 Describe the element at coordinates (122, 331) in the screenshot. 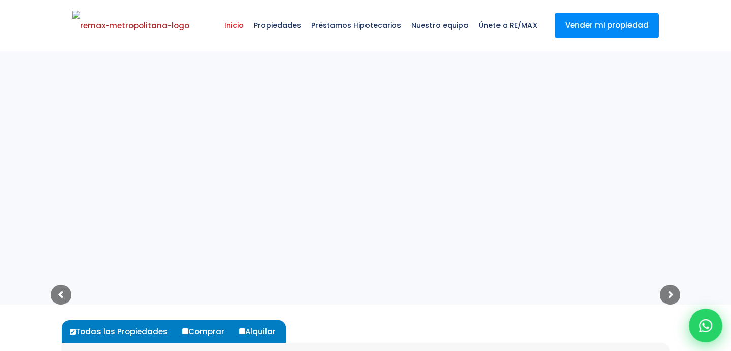

I see `label: Todas las Propiedades` at that location.